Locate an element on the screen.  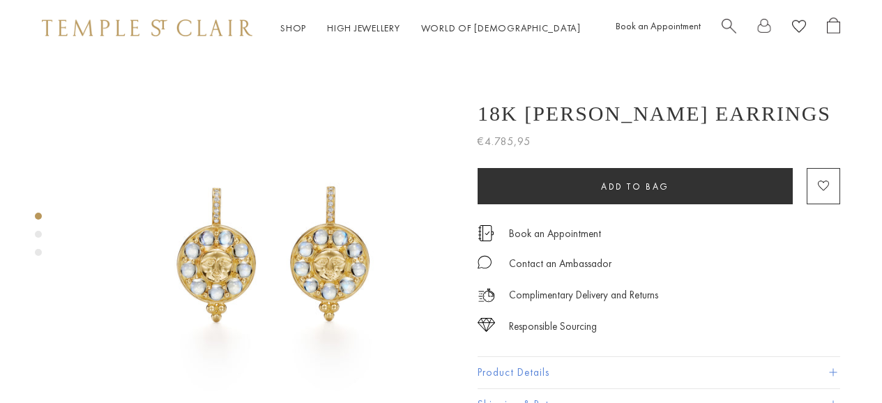
img: icon_delivery.svg is located at coordinates (486, 295).